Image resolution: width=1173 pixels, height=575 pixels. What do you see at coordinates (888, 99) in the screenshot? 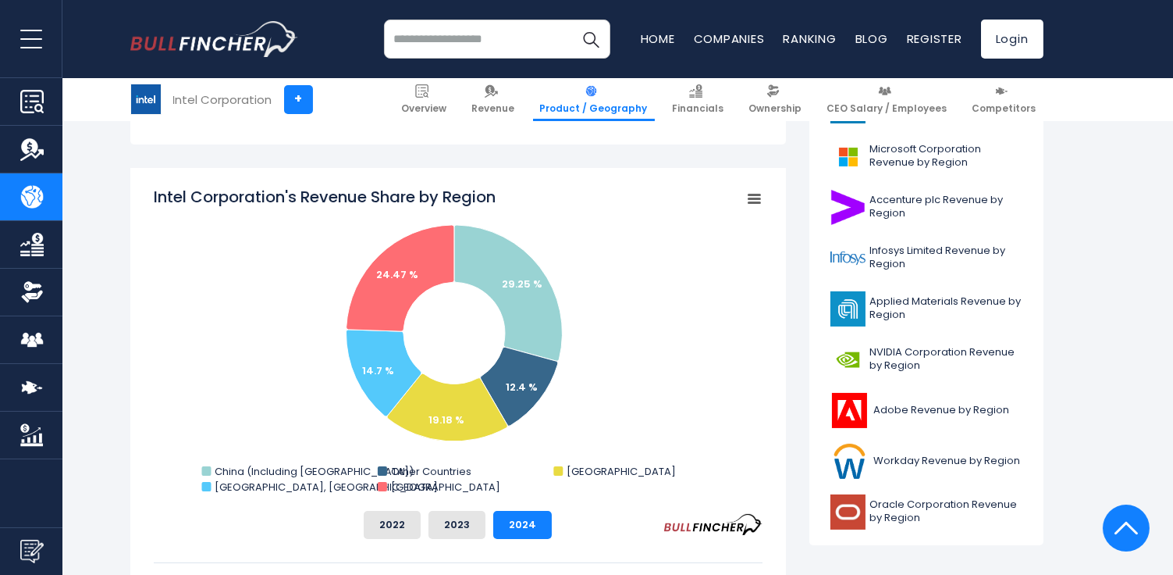
I see `a: CEO Salary / Employees` at bounding box center [888, 99].